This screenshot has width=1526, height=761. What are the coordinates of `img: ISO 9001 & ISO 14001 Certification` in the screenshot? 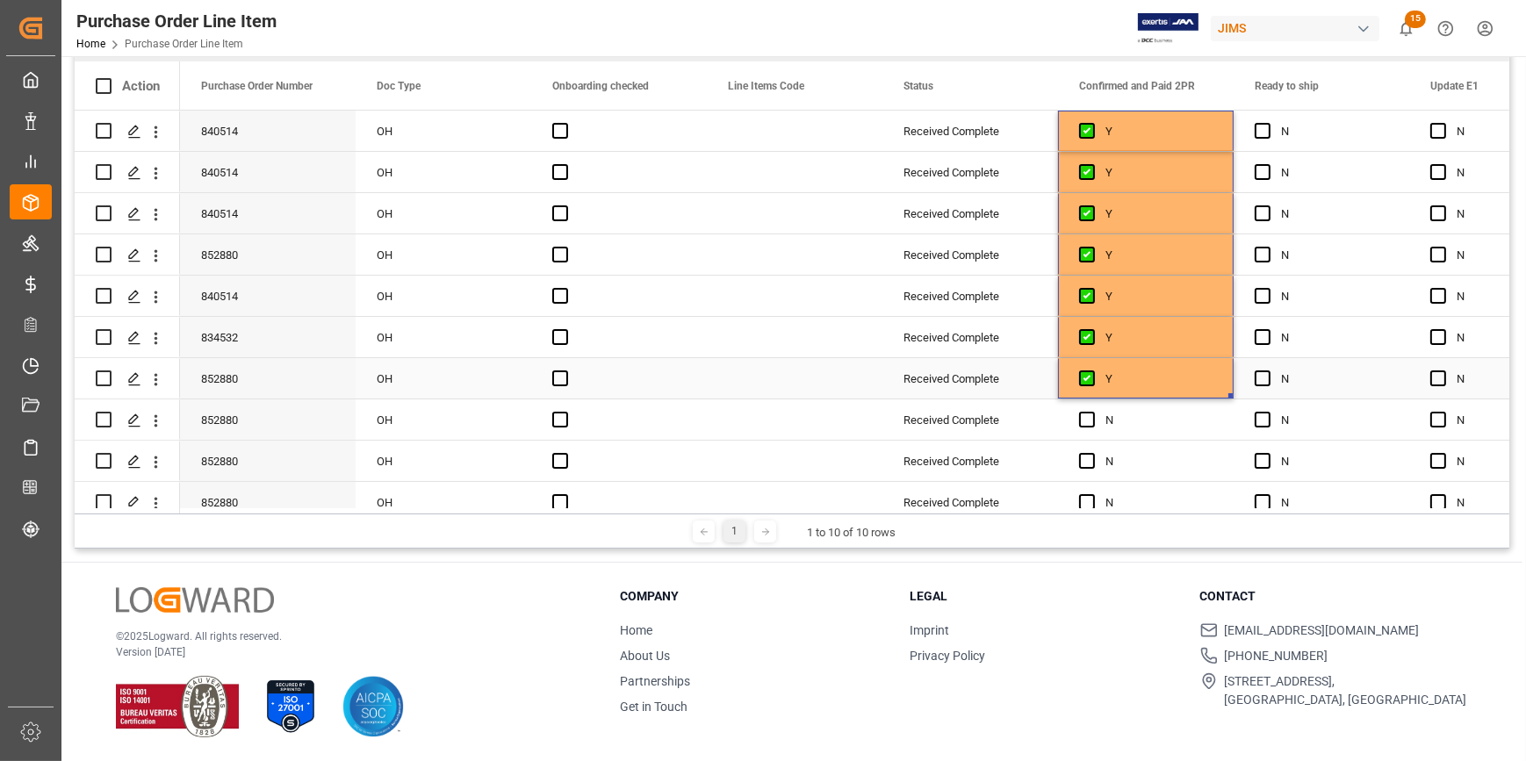 It's located at (177, 707).